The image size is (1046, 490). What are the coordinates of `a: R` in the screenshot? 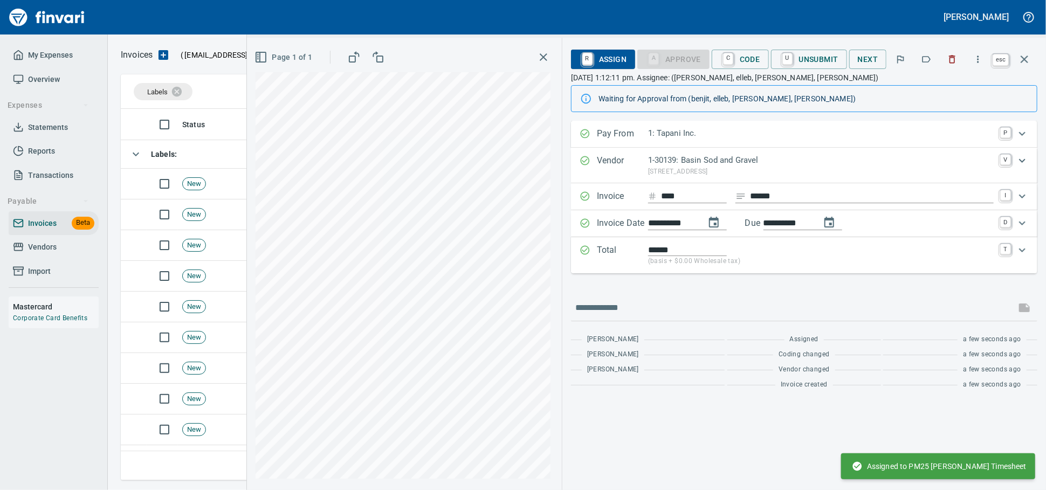 It's located at (587, 59).